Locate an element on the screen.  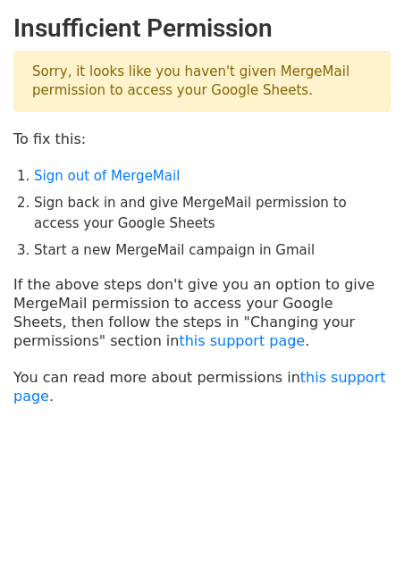
p: To fix this: is located at coordinates (202, 139).